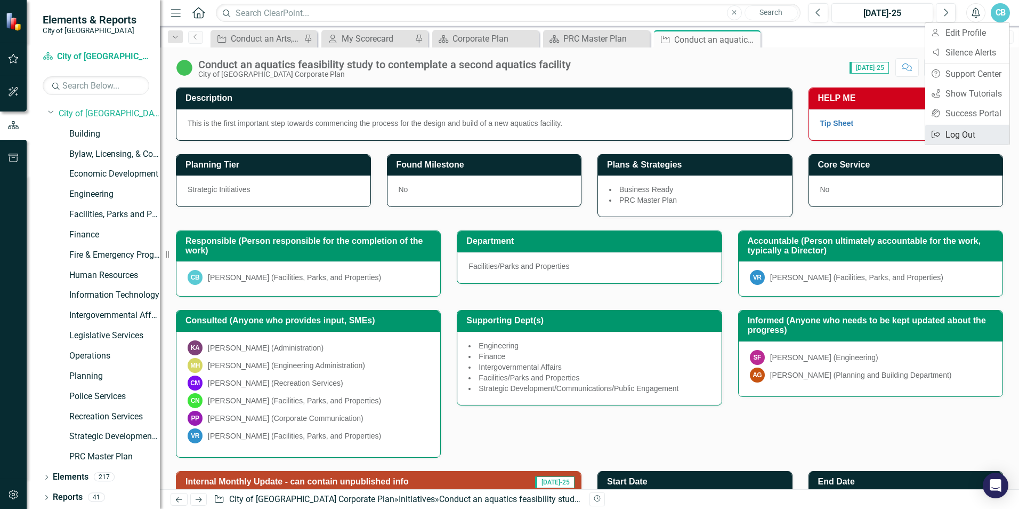 The height and width of the screenshot is (509, 1019). What do you see at coordinates (115, 436) in the screenshot?
I see `a: Strategic Development, Communications, & Public Engagement` at bounding box center [115, 436].